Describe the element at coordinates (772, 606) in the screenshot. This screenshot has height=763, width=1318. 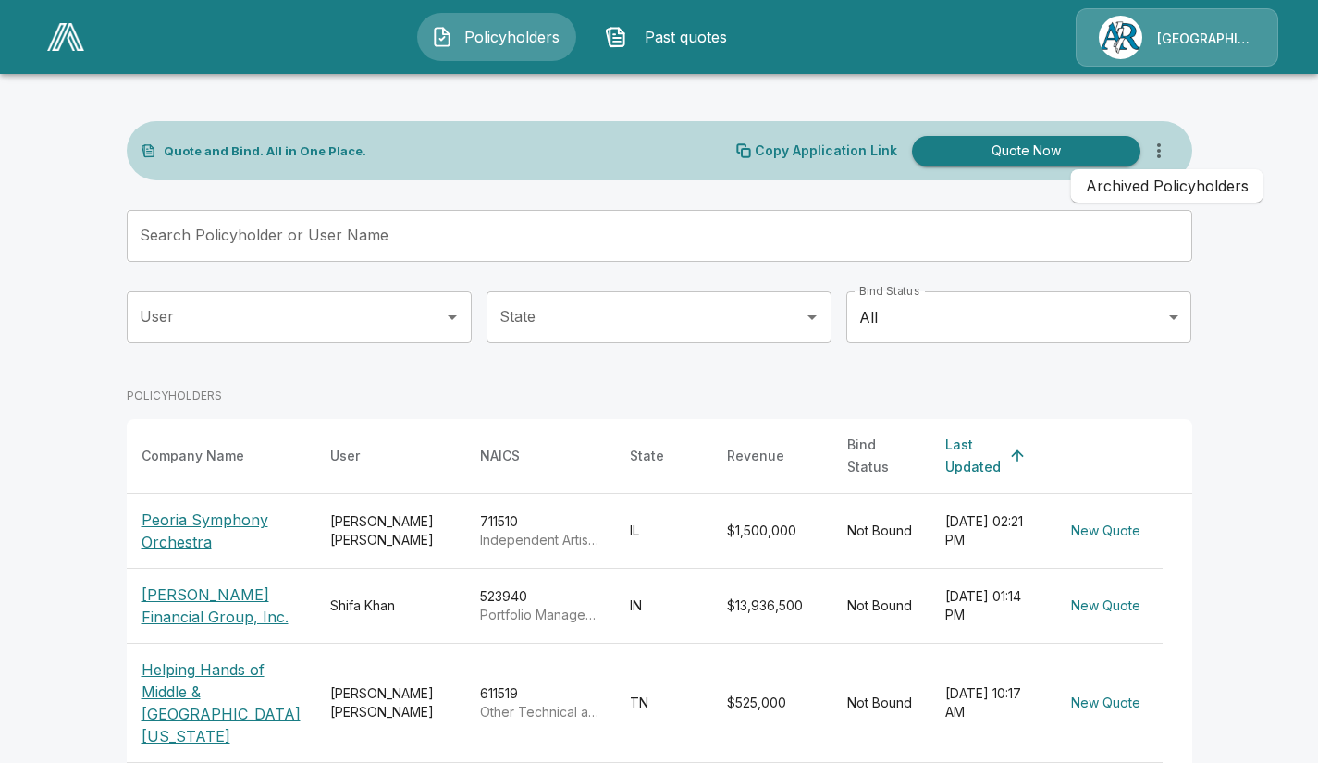
I see `td: $13,936,500` at that location.